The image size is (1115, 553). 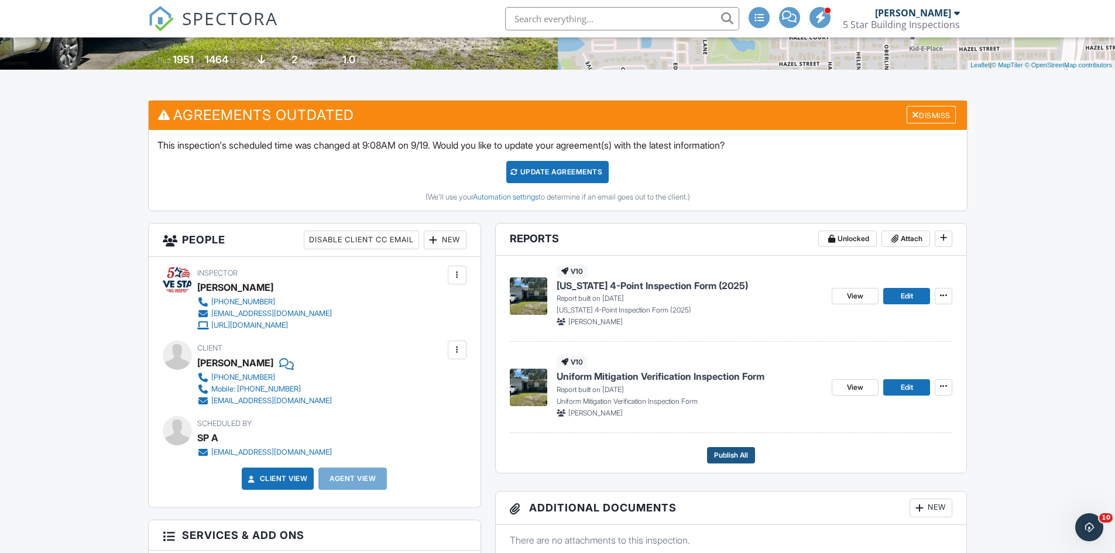 I want to click on div: 5 Star Building Inspections, so click(x=902, y=25).